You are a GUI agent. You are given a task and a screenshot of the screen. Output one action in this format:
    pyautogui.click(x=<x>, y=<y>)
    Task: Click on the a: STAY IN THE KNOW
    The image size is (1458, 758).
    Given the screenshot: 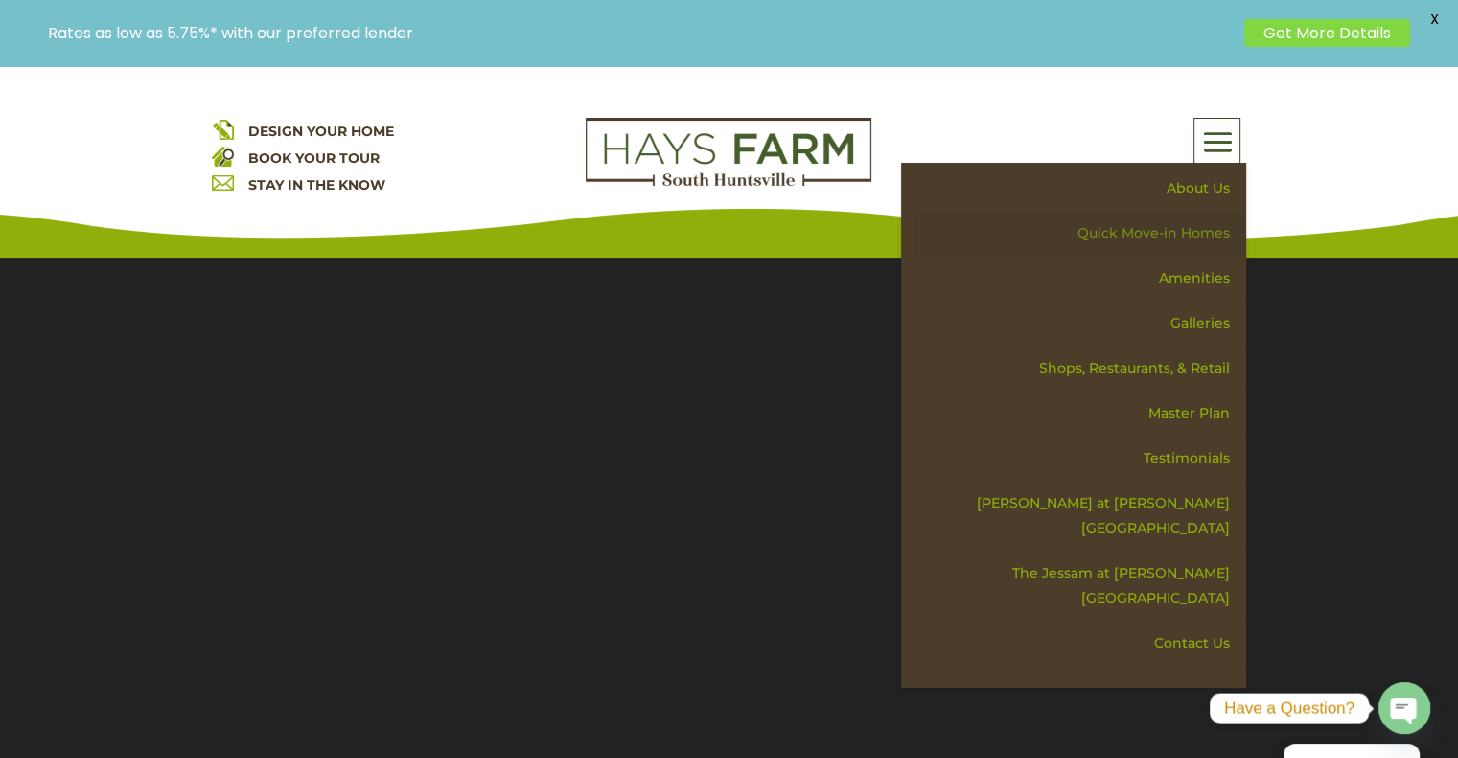 What is the action you would take?
    pyautogui.click(x=316, y=185)
    